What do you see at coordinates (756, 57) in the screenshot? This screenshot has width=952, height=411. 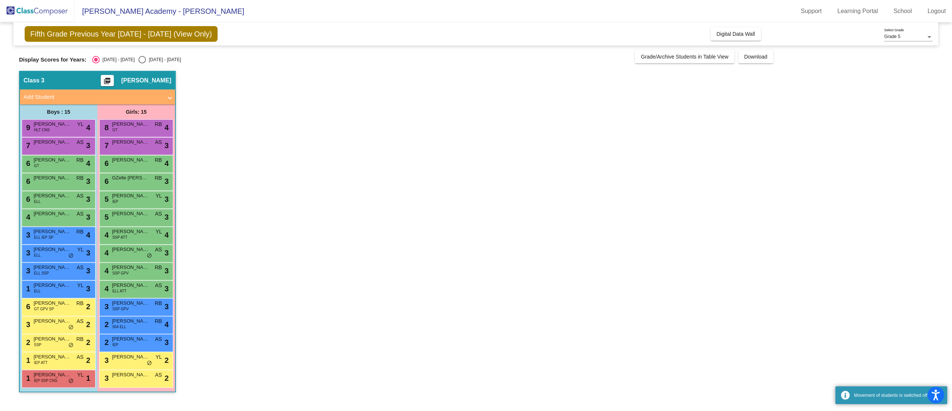 I see `span: Download` at bounding box center [756, 57].